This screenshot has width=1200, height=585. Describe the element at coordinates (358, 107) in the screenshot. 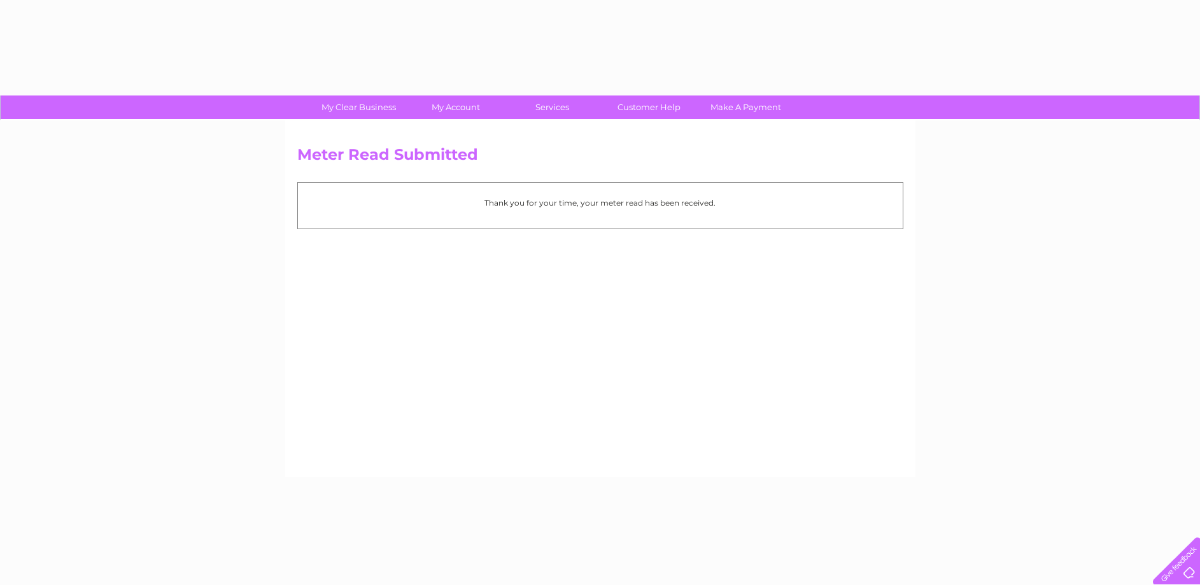

I see `a: My Clear Business` at that location.